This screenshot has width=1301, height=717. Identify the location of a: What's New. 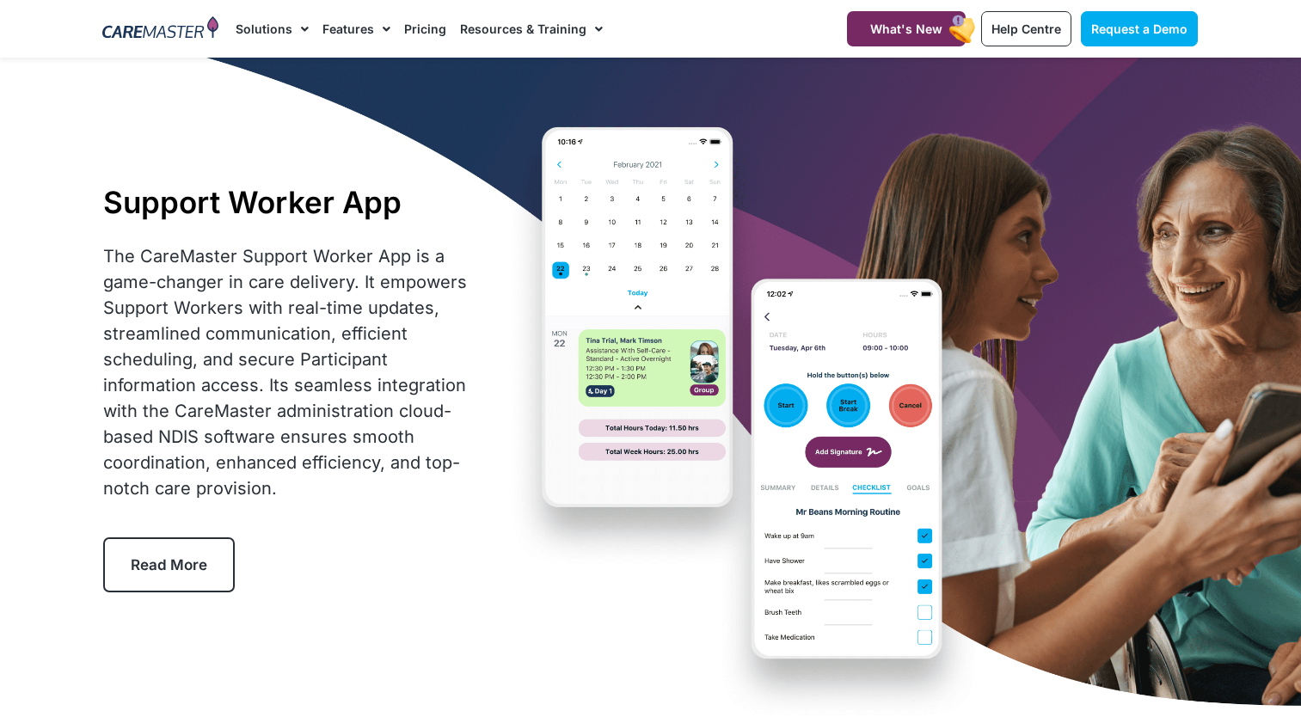
(907, 28).